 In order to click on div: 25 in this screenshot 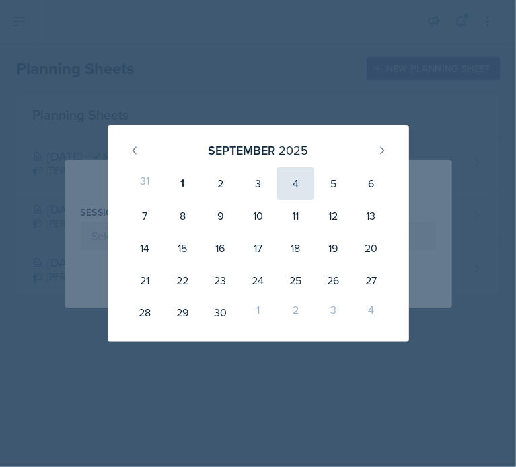, I will do `click(295, 280)`.